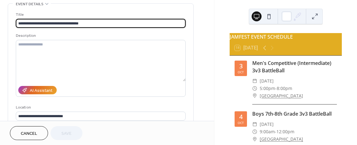 The height and width of the screenshot is (145, 357). I want to click on div: Men's Competitive (Intermediate) 3v3 BattleBall, so click(294, 67).